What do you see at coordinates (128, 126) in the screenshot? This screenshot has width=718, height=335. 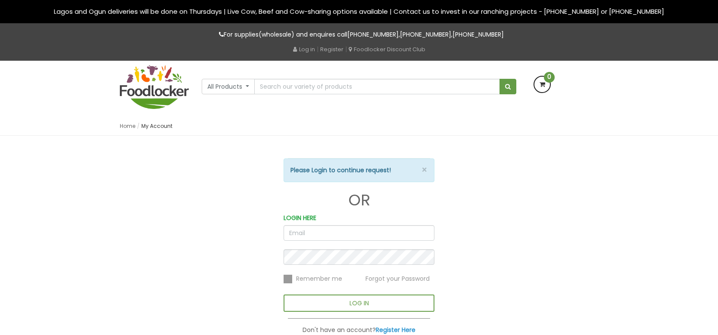 I see `a: Home` at bounding box center [128, 126].